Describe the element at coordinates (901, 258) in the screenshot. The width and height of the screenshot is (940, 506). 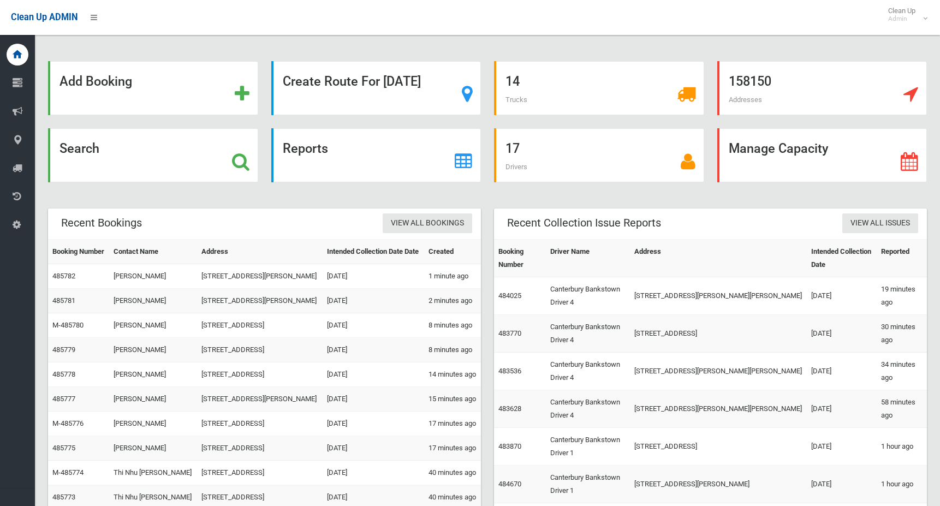
I see `th: Reported` at that location.